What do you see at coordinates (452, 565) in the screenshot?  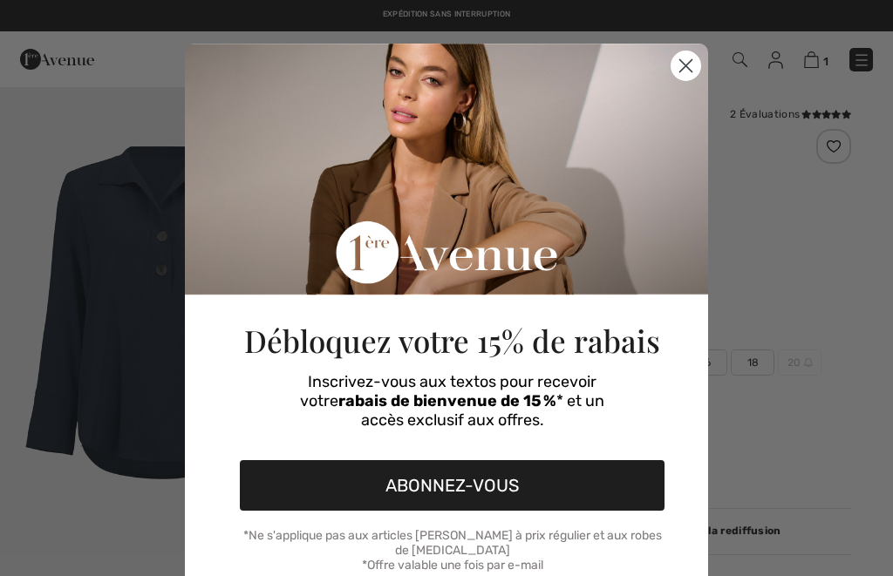 I see `span: *Offre valable une fois par e-mail` at bounding box center [452, 565].